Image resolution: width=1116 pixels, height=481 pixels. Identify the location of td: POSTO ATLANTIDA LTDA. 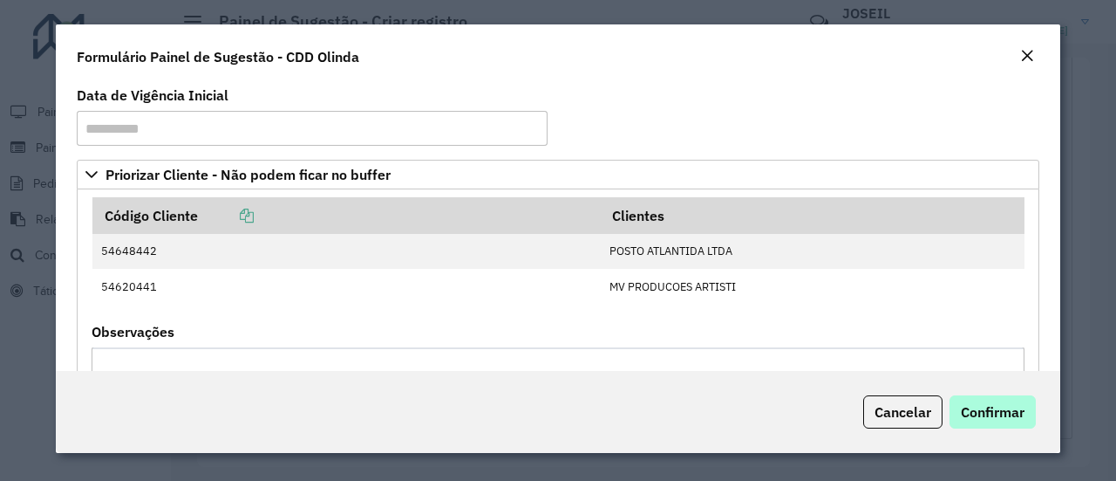
(812, 251).